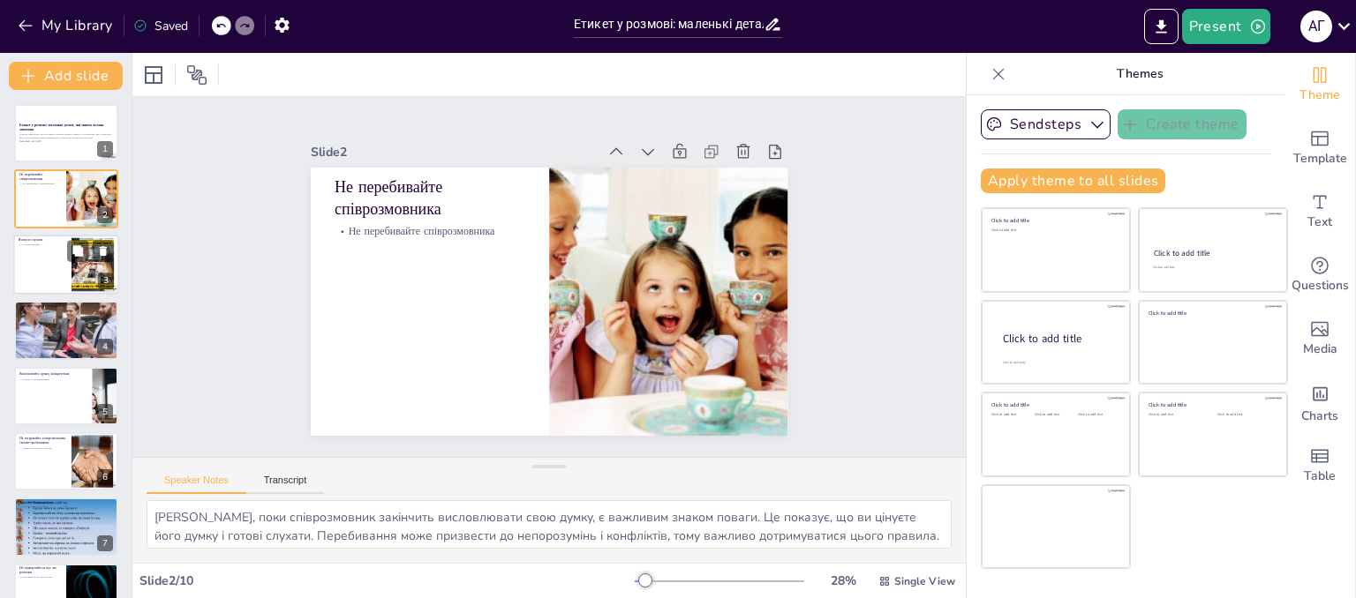 This screenshot has width=1356, height=598. Describe the element at coordinates (668, 24) in the screenshot. I see `input: Insert title` at that location.